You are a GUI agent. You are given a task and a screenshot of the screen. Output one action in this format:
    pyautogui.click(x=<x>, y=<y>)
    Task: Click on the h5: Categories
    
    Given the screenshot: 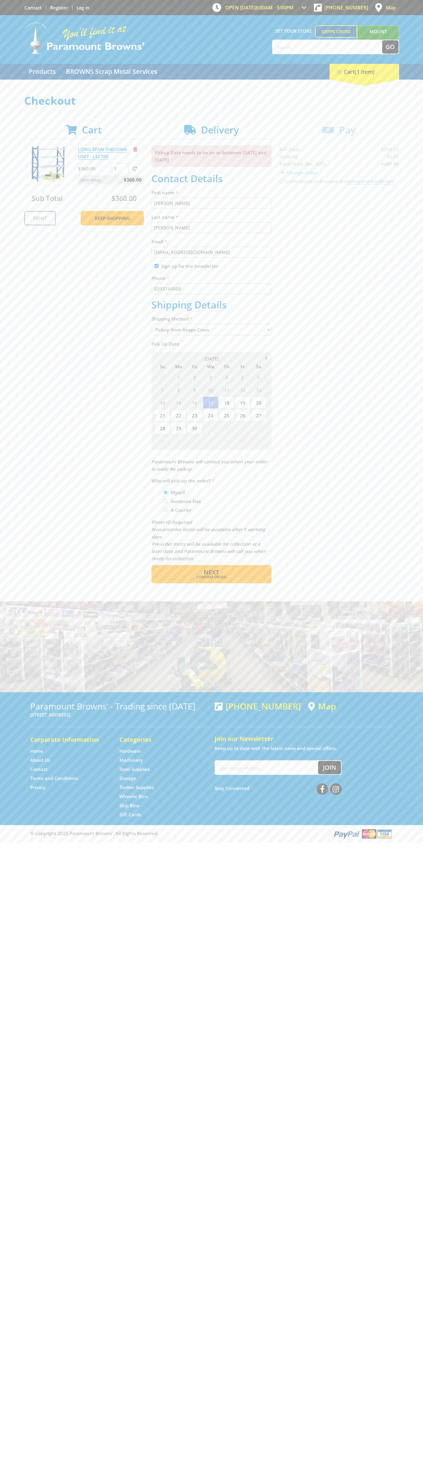 What is the action you would take?
    pyautogui.click(x=158, y=740)
    